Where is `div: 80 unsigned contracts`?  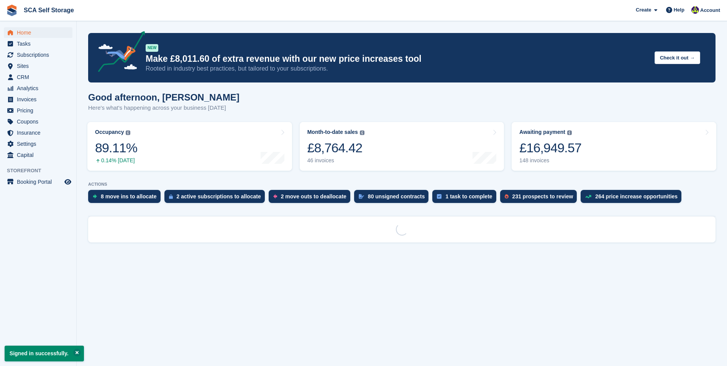 div: 80 unsigned contracts is located at coordinates (396, 196).